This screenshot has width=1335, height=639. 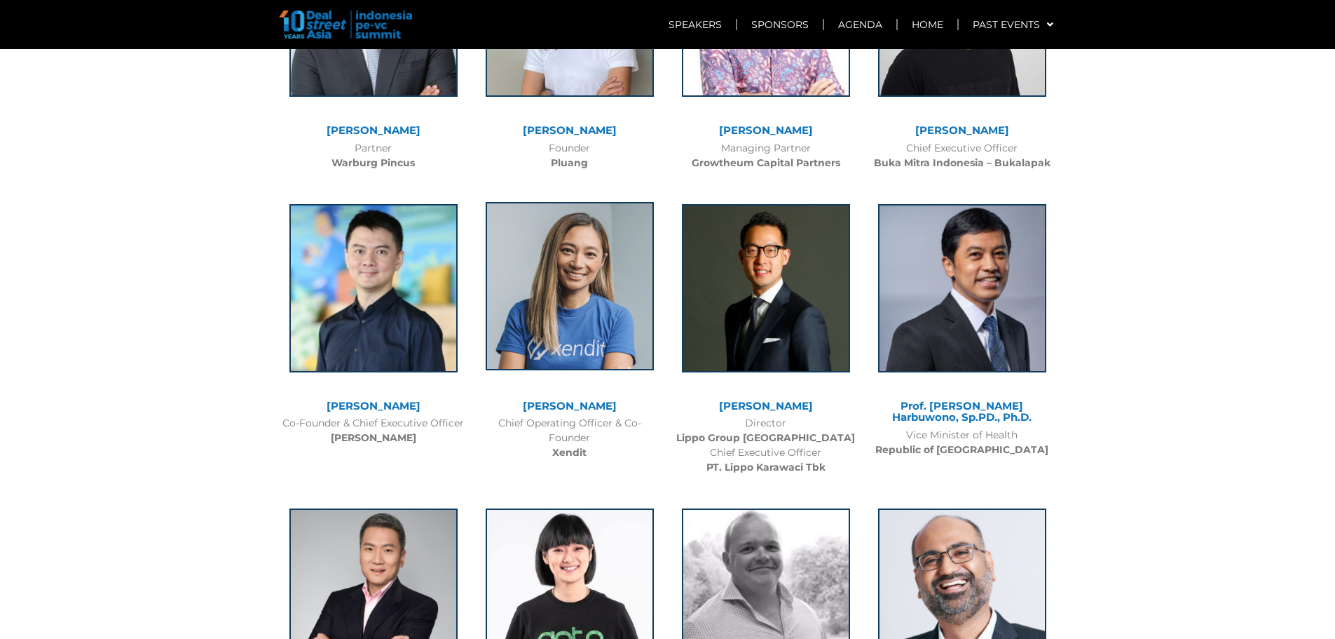 I want to click on div: Co-Founder & Chief Executive Officer, so click(x=374, y=430).